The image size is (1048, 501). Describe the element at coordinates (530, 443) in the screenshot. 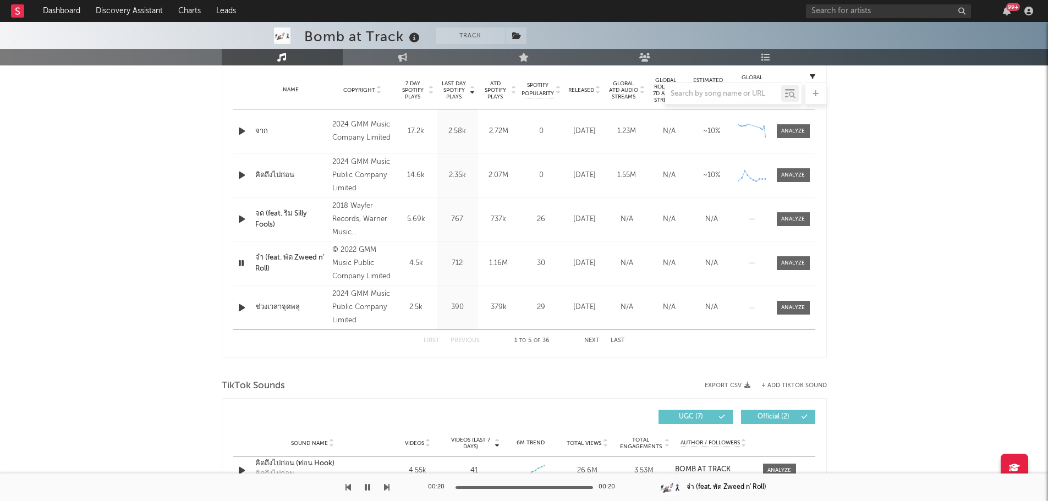

I see `div: 6M Trend` at that location.